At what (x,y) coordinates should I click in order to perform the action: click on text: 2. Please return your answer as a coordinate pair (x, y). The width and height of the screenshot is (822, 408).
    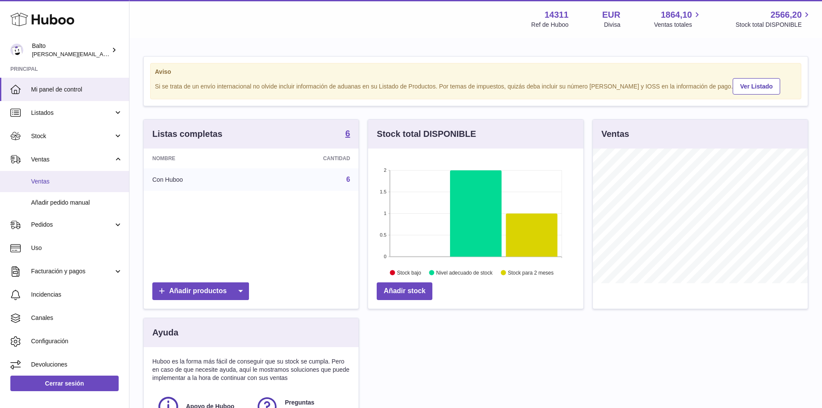
    Looking at the image, I should click on (385, 170).